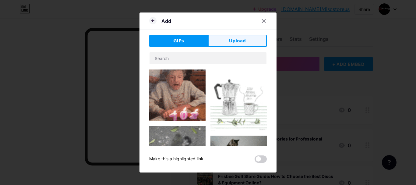 The height and width of the screenshot is (185, 416). Describe the element at coordinates (237, 41) in the screenshot. I see `span: Upload` at that location.